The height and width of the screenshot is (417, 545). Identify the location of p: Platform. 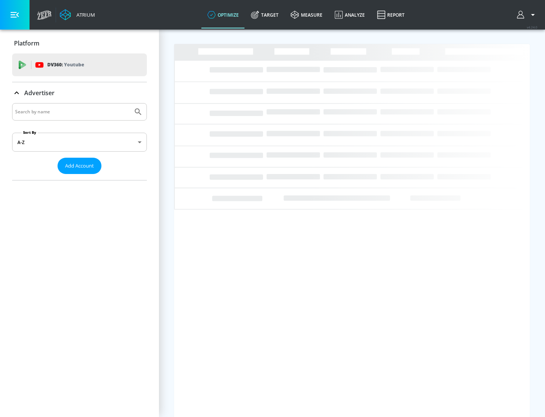
(27, 43).